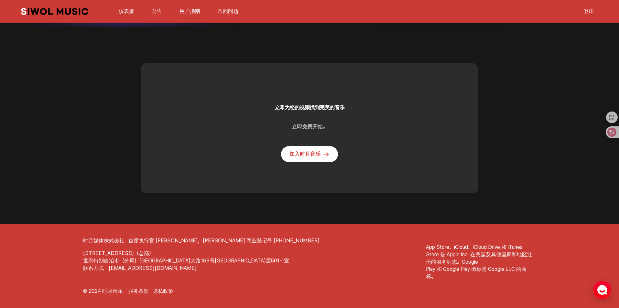  What do you see at coordinates (476, 273) in the screenshot?
I see `font: Play 和 Google Play 徽标是 Google LLC 的商标。` at bounding box center [476, 273].